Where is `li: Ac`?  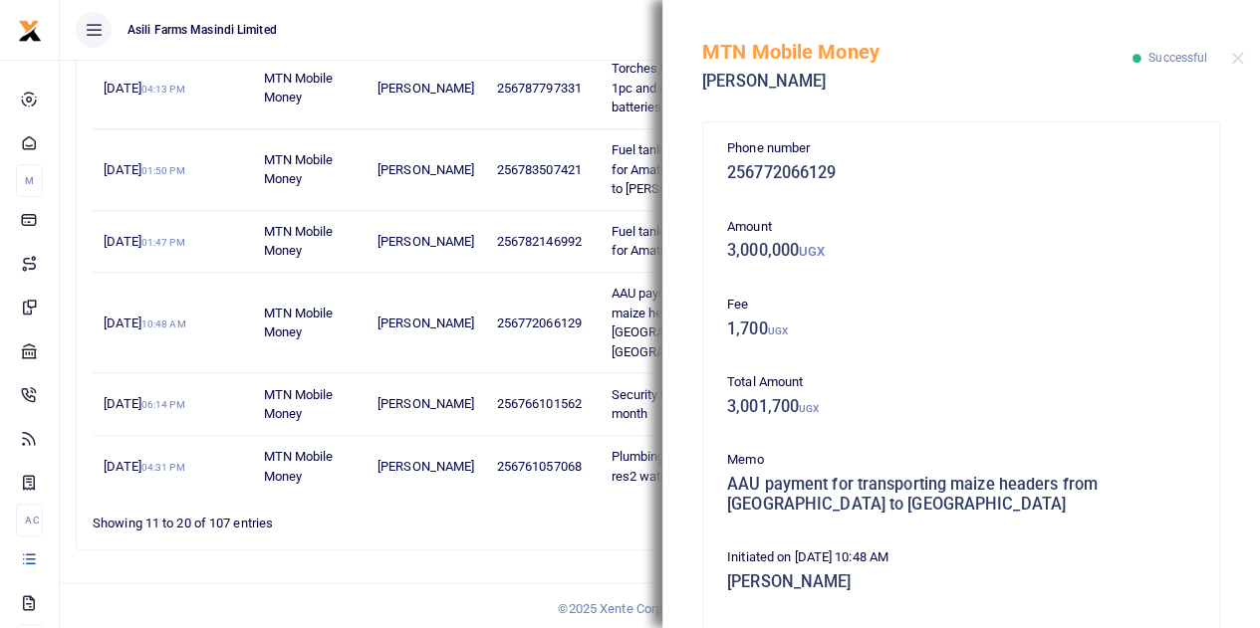 li: Ac is located at coordinates (29, 520).